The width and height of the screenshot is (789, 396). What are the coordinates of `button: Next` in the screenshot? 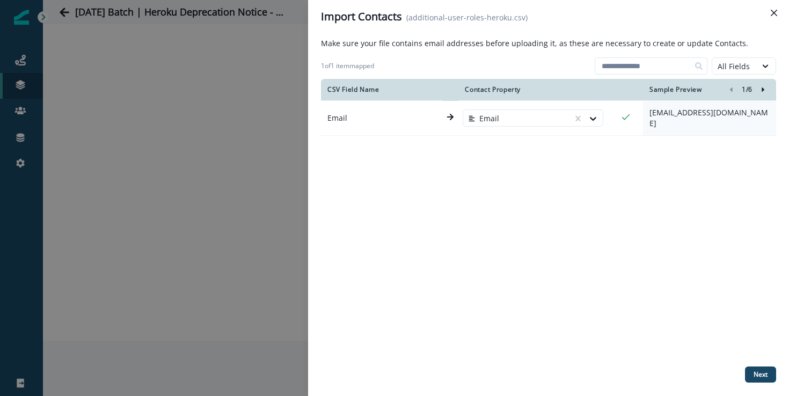 It's located at (761, 375).